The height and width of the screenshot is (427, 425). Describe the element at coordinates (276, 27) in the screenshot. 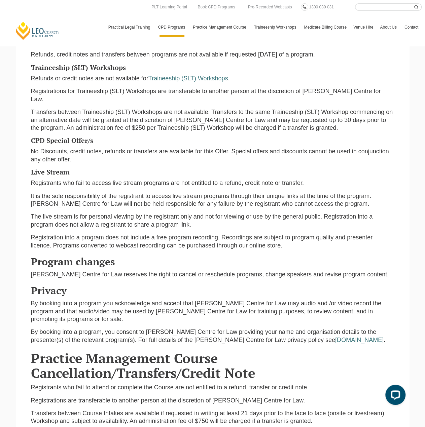

I see `a: Traineeship Workshops` at that location.